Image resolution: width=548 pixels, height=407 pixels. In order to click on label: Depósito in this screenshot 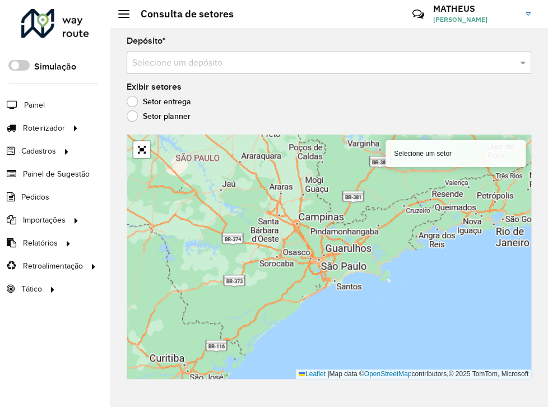, I will do `click(146, 41)`.